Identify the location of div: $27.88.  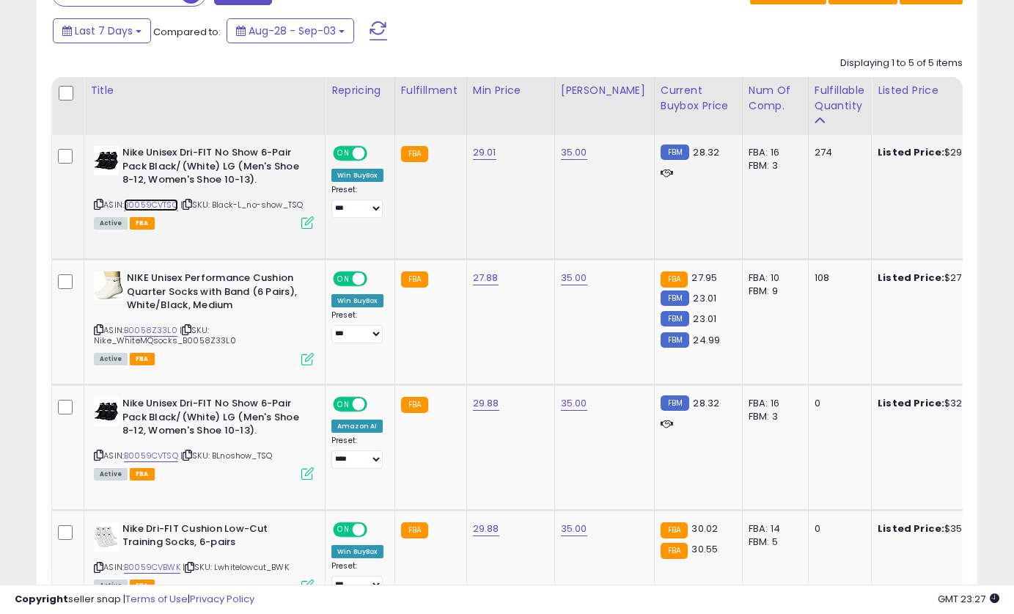
(939, 278).